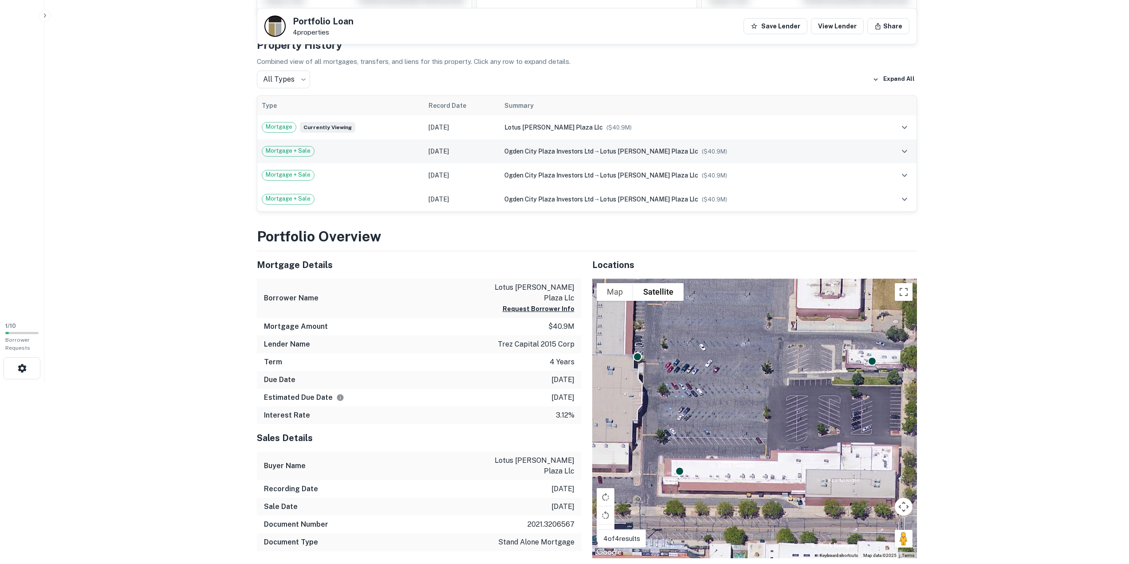  Describe the element at coordinates (754, 265) in the screenshot. I see `h5: Locations` at that location.